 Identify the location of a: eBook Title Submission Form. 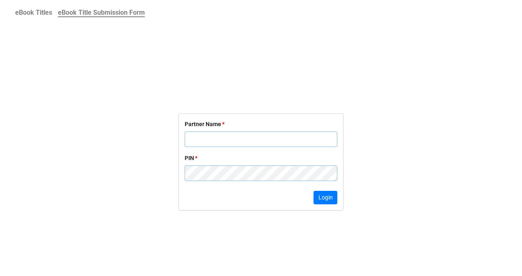
(101, 12).